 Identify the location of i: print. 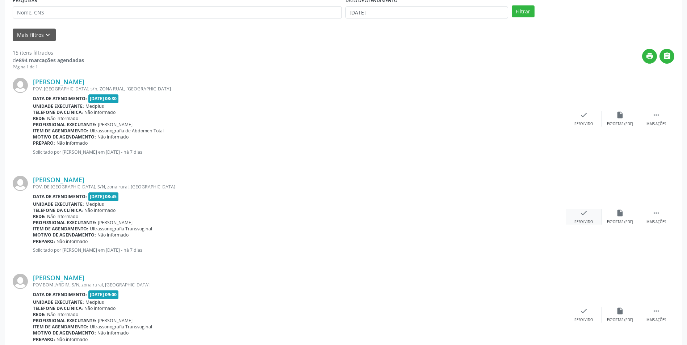
(650, 56).